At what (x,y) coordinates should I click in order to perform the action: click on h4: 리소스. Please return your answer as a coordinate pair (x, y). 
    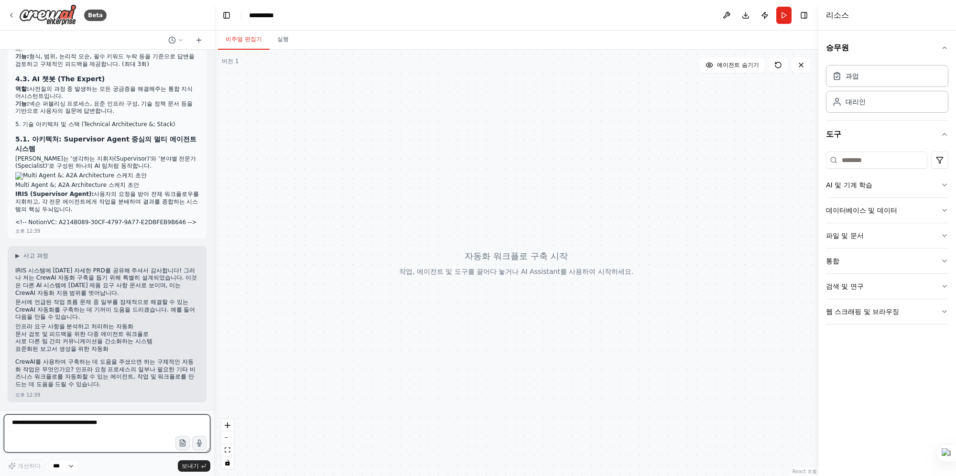
    Looking at the image, I should click on (837, 15).